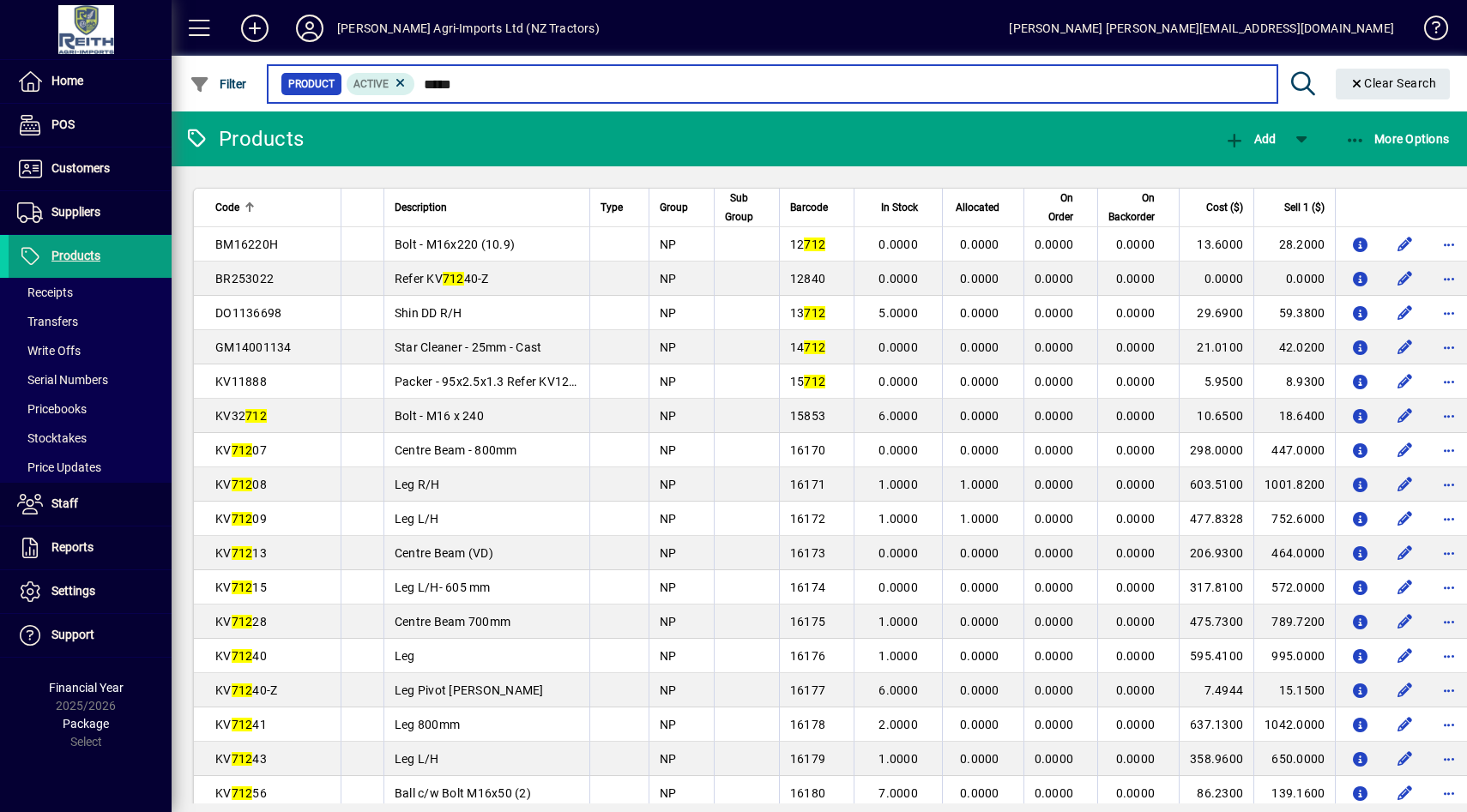  Describe the element at coordinates (1398, 139) in the screenshot. I see `span: More Options` at that location.